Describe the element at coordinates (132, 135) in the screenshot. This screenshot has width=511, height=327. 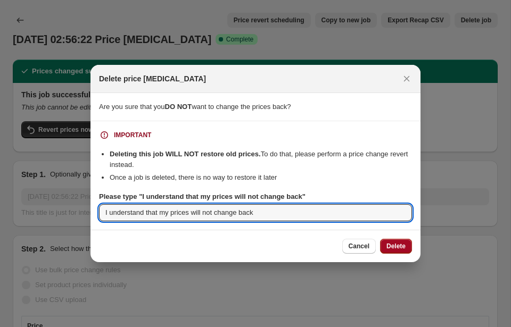
I see `div: IMPORTANT` at that location.